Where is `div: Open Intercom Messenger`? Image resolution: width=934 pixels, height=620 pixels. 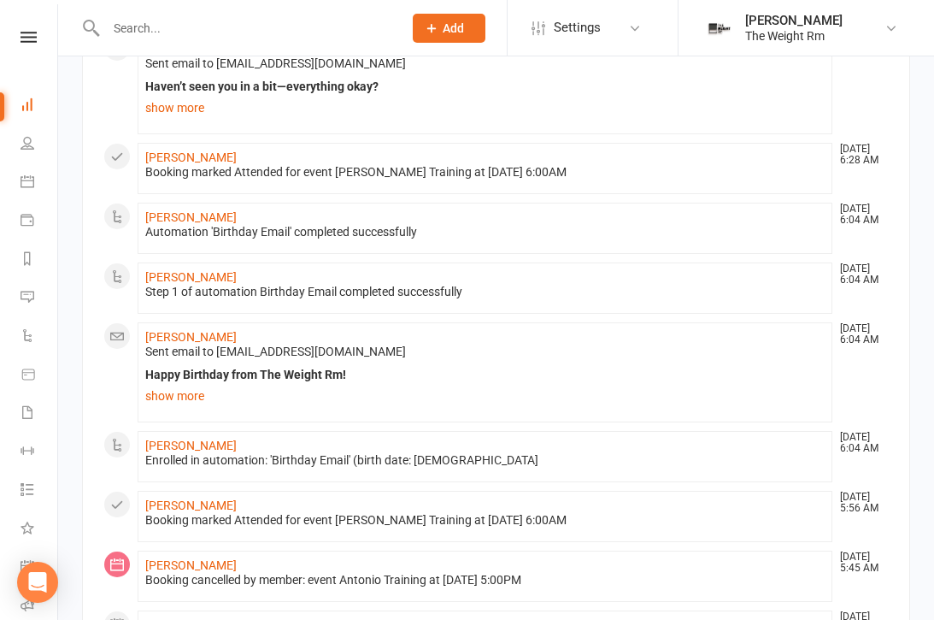 div: Open Intercom Messenger is located at coordinates (38, 582).